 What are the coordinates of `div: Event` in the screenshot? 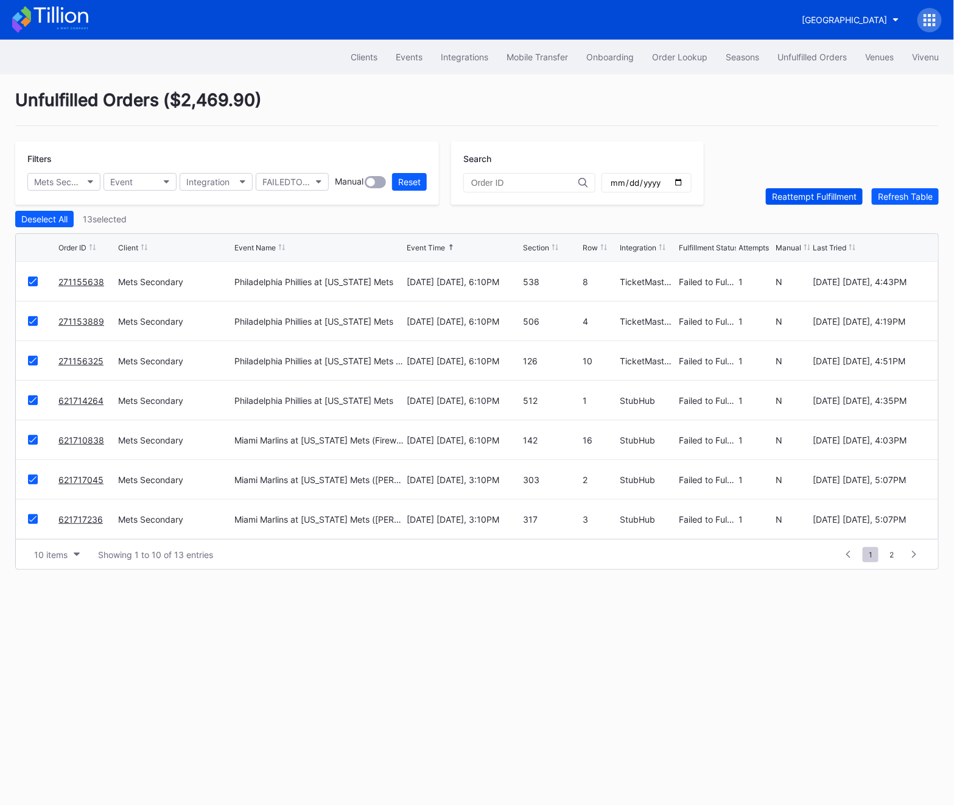 It's located at (121, 181).